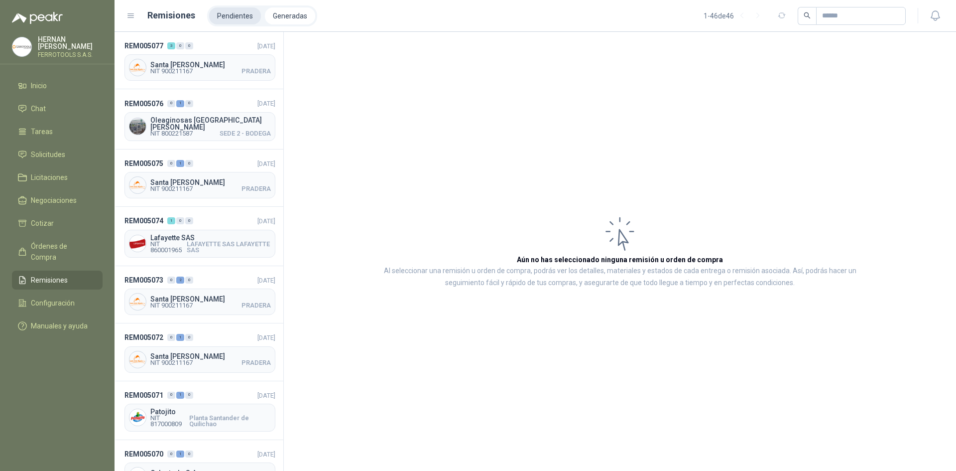 This screenshot has height=471, width=956. Describe the element at coordinates (144, 104) in the screenshot. I see `span: REM005076` at that location.